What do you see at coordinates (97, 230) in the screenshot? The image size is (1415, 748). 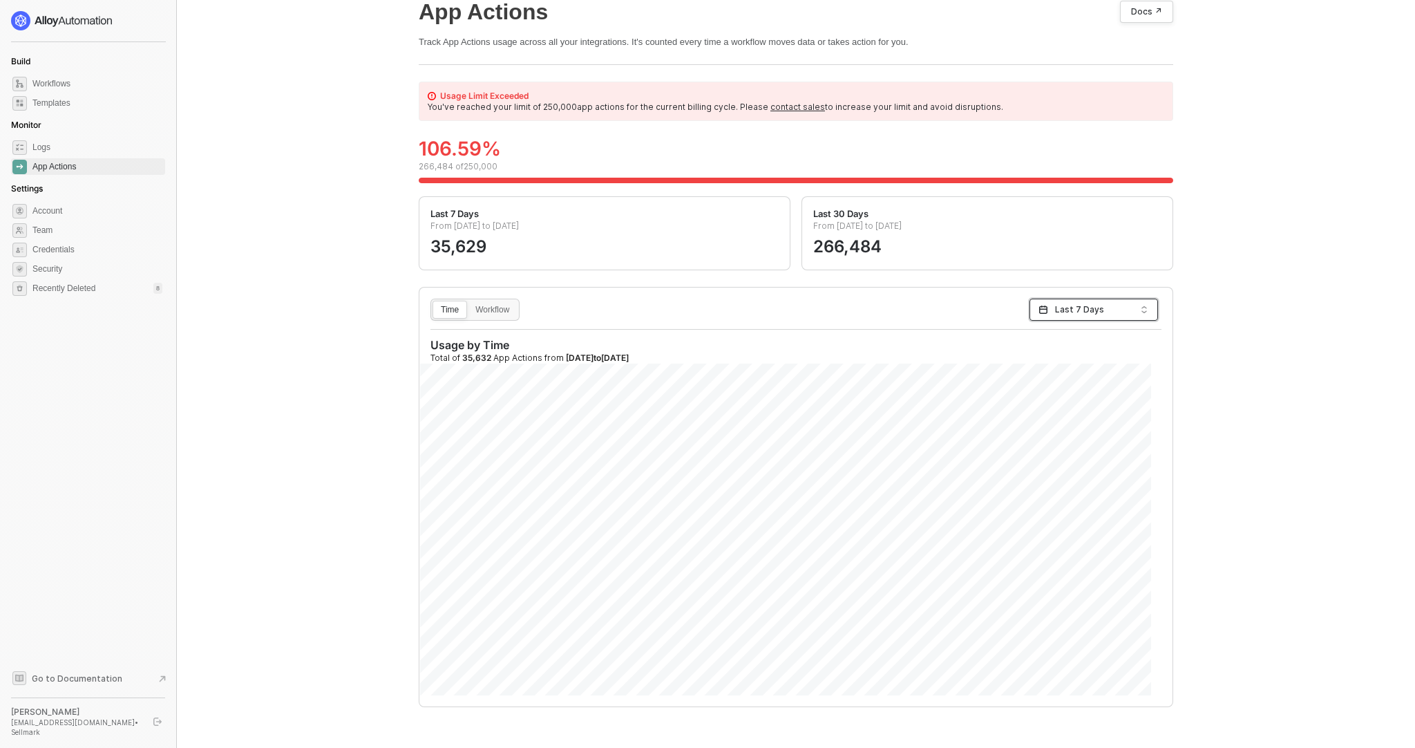 I see `span: Team` at bounding box center [97, 230].